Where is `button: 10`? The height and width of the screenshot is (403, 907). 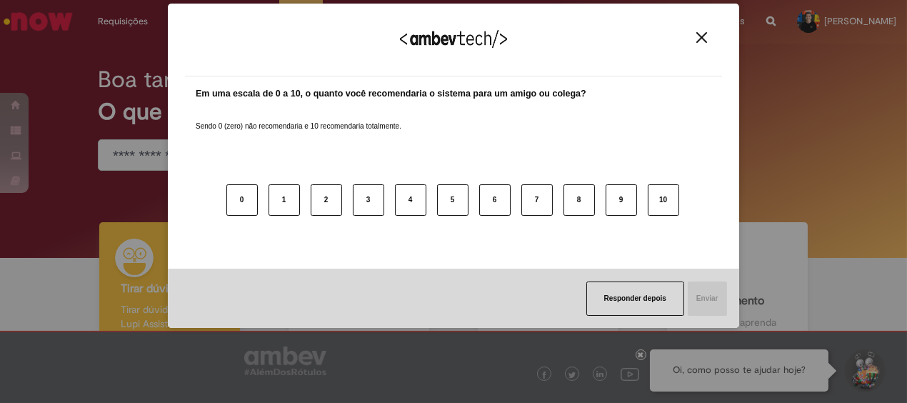
button: 10 is located at coordinates (663, 200).